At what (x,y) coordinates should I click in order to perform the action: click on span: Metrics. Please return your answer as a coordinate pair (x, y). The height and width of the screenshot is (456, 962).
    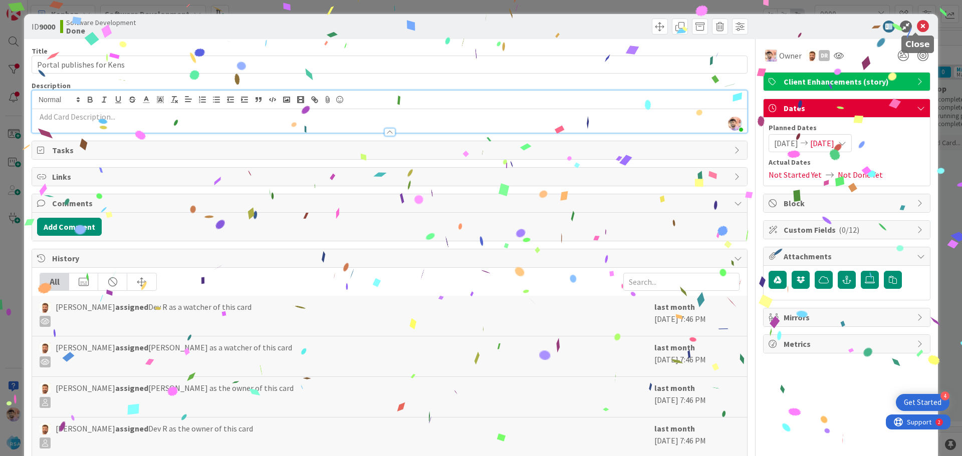
    Looking at the image, I should click on (847, 344).